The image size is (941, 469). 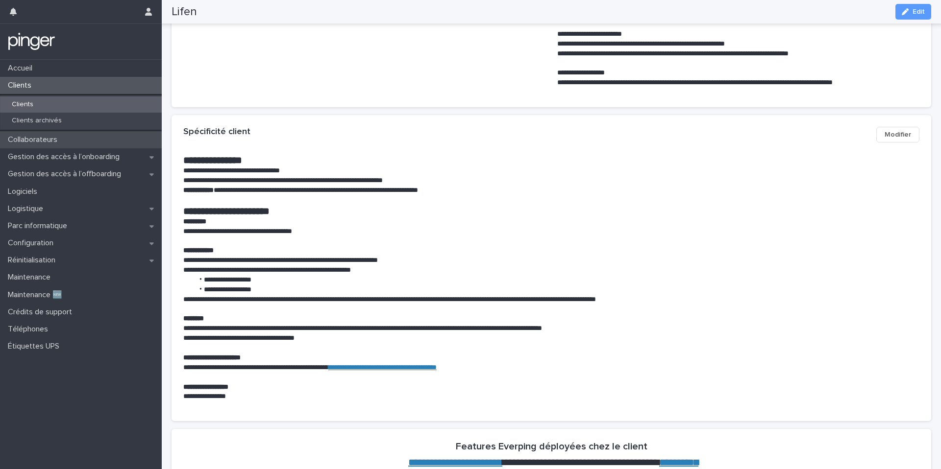 What do you see at coordinates (37, 295) in the screenshot?
I see `p: Maintenance 🆕` at bounding box center [37, 295].